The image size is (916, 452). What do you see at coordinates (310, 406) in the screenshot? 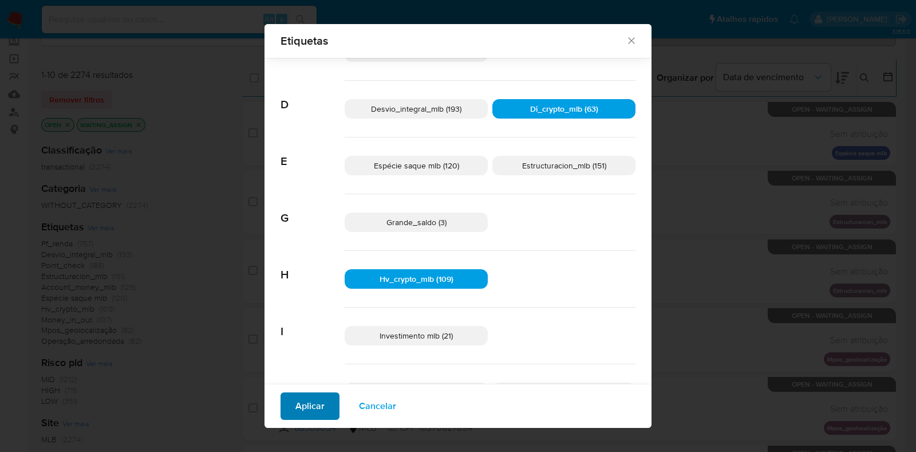
I see `span: Aplicar` at bounding box center [310, 406].